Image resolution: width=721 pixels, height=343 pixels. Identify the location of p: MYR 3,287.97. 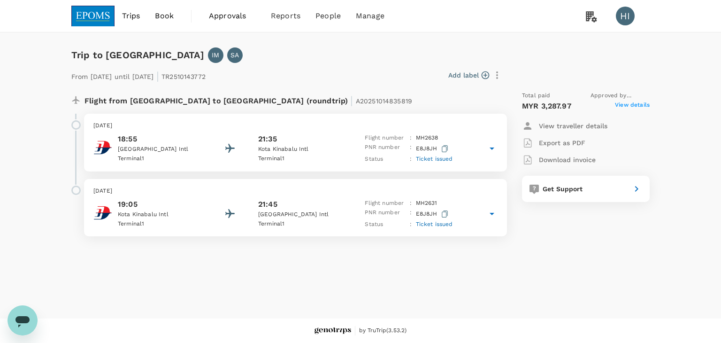
(547, 106).